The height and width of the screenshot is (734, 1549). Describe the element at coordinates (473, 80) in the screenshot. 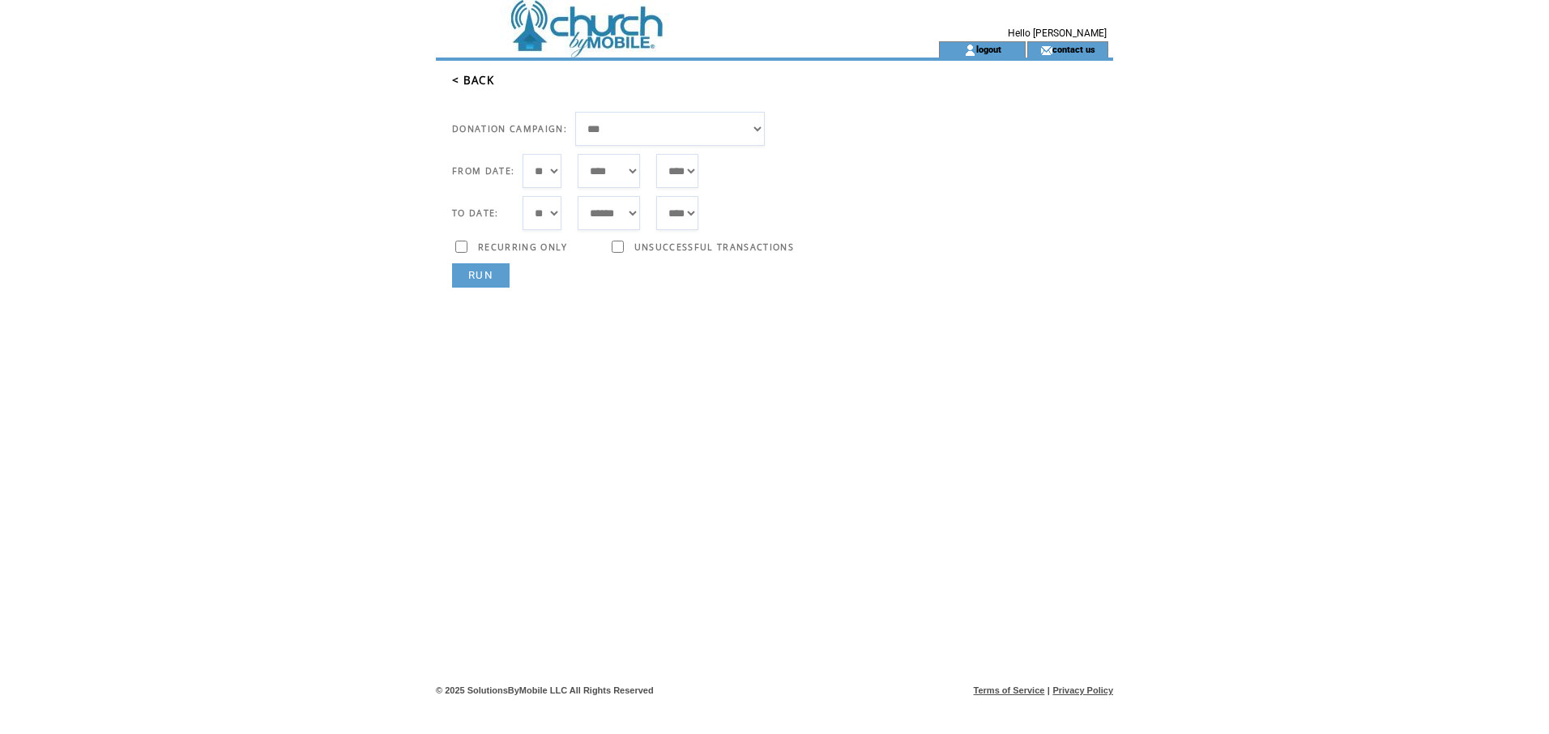

I see `a: < BACK` at that location.